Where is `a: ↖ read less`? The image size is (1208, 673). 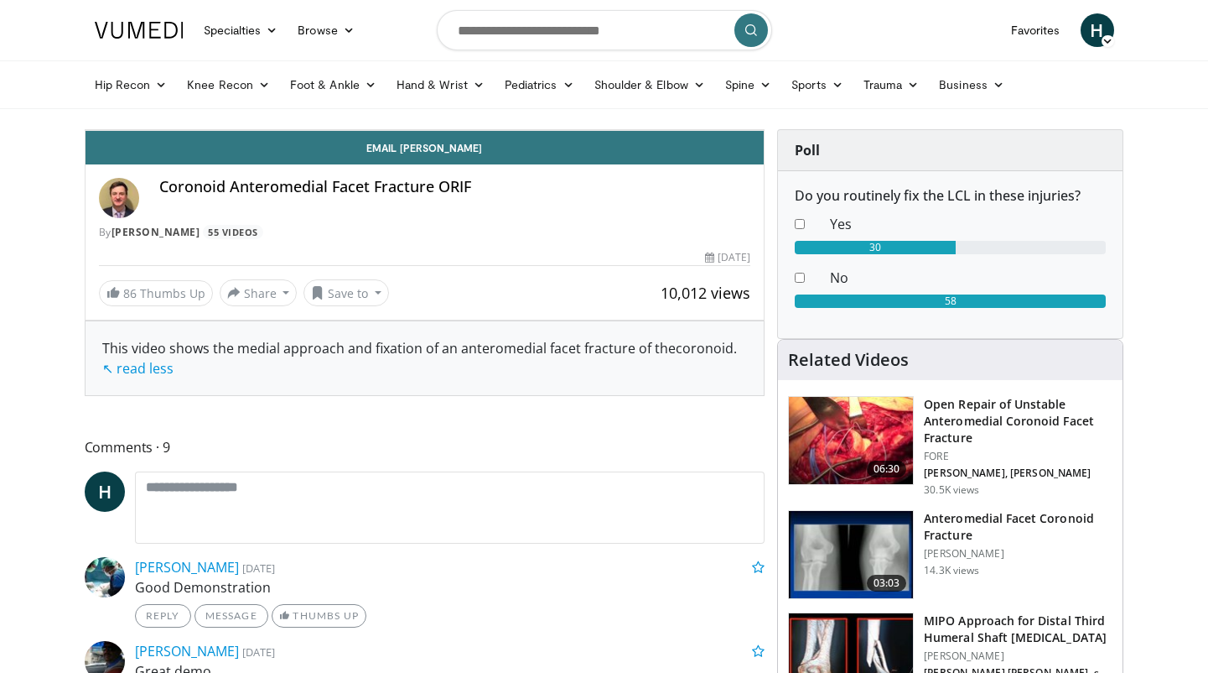 a: ↖ read less is located at coordinates (138, 368).